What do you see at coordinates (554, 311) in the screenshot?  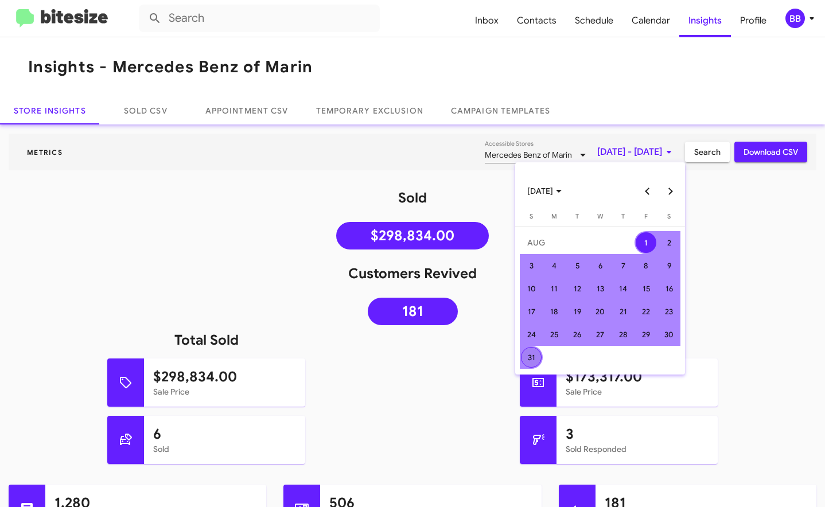 I see `div: 18` at bounding box center [554, 311].